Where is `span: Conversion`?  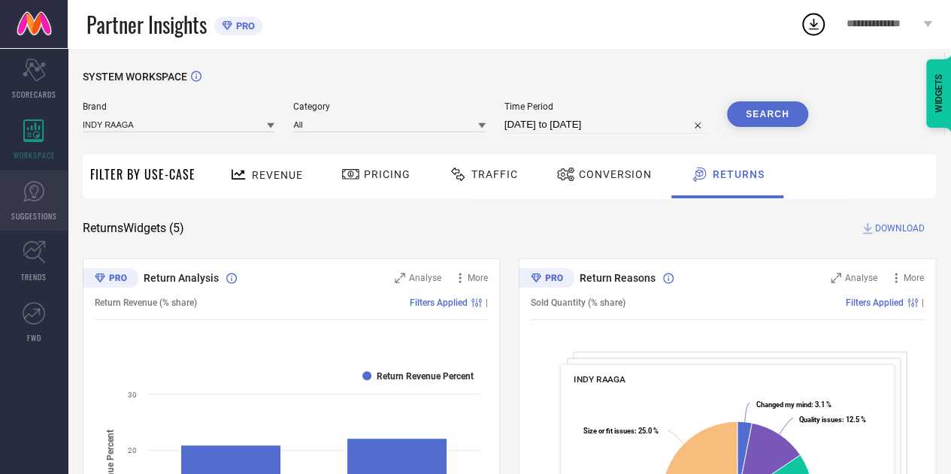
span: Conversion is located at coordinates (615, 174).